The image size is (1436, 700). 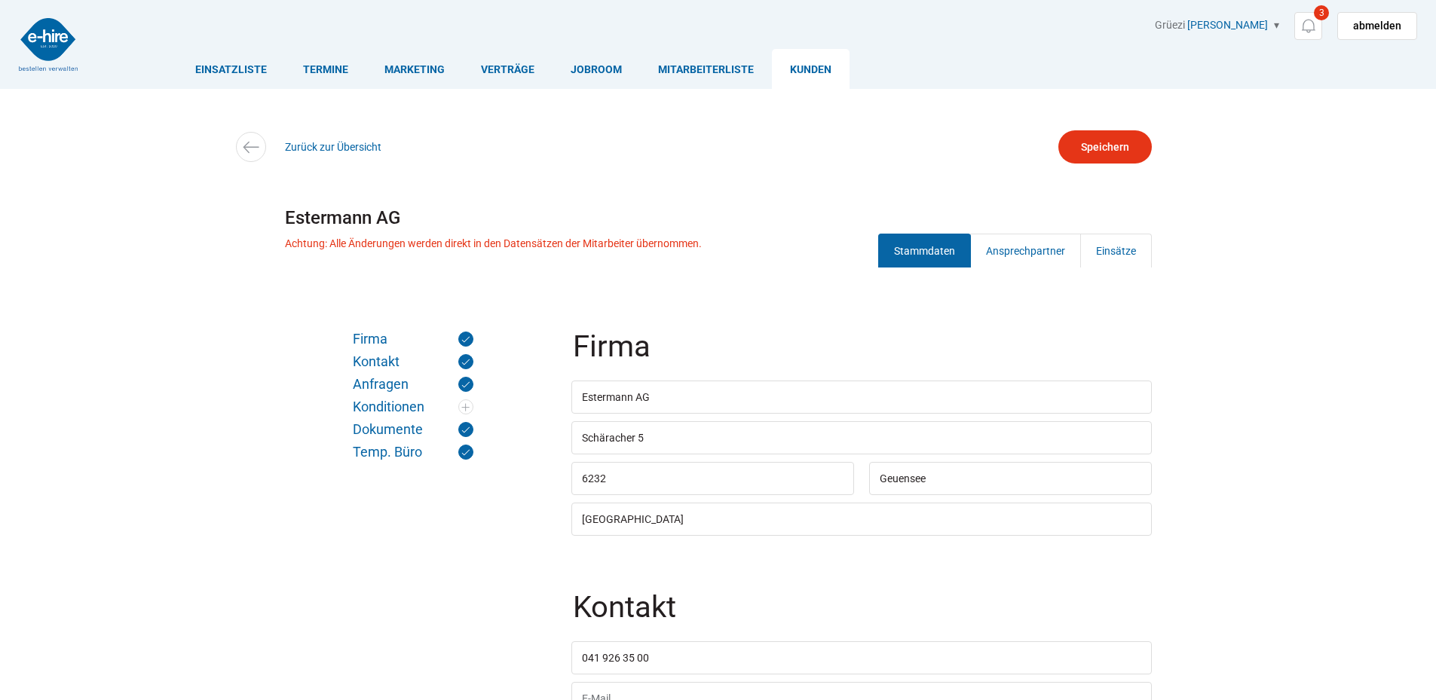 What do you see at coordinates (719, 218) in the screenshot?
I see `h1: Estermann AG` at bounding box center [719, 218].